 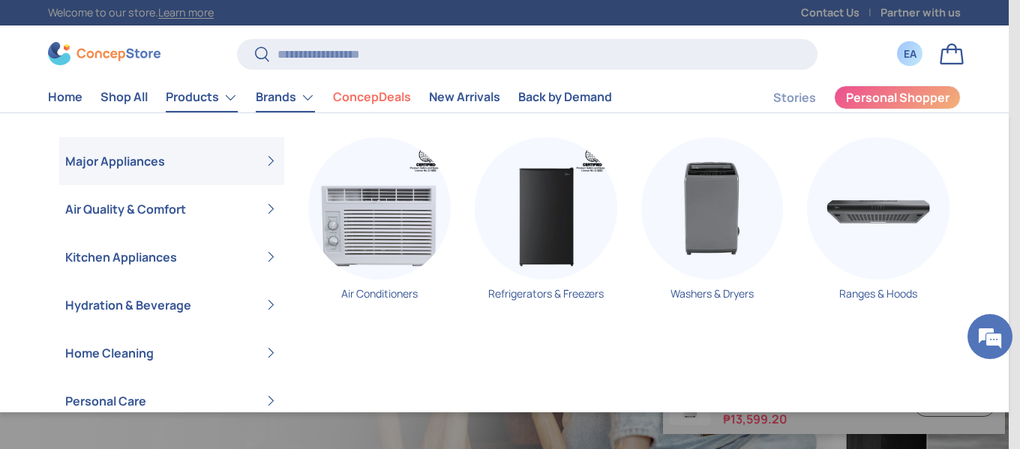 I want to click on a: Shop All, so click(x=124, y=97).